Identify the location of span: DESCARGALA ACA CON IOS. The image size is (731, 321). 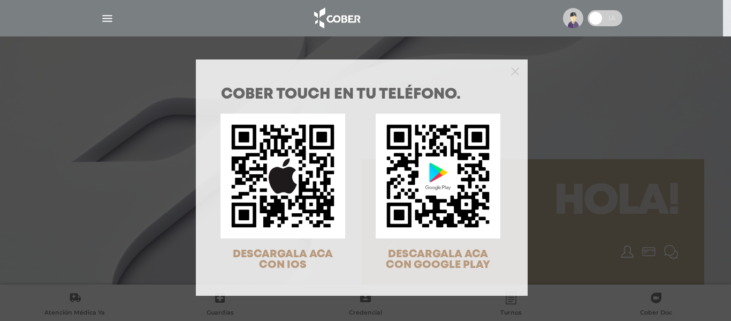
(283, 259).